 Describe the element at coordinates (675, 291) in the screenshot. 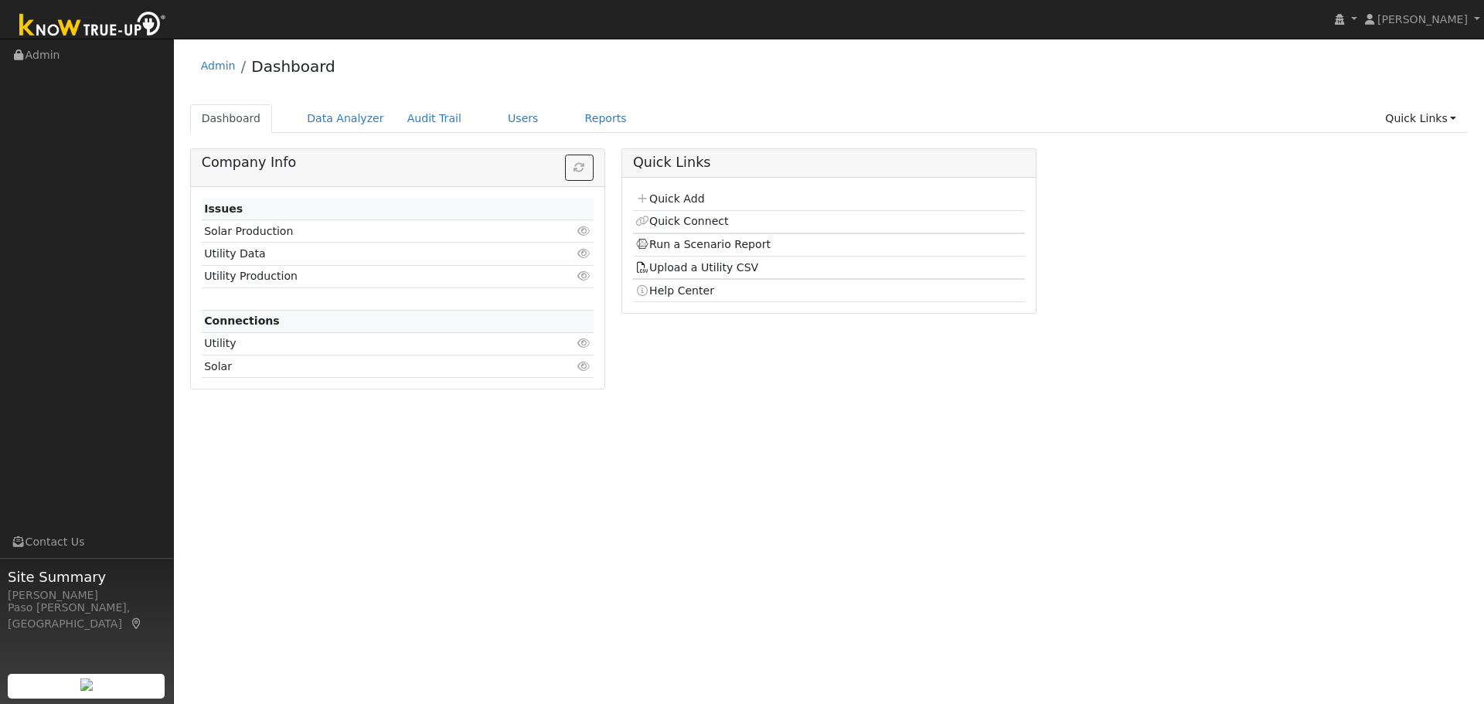

I see `a: Help Center` at that location.